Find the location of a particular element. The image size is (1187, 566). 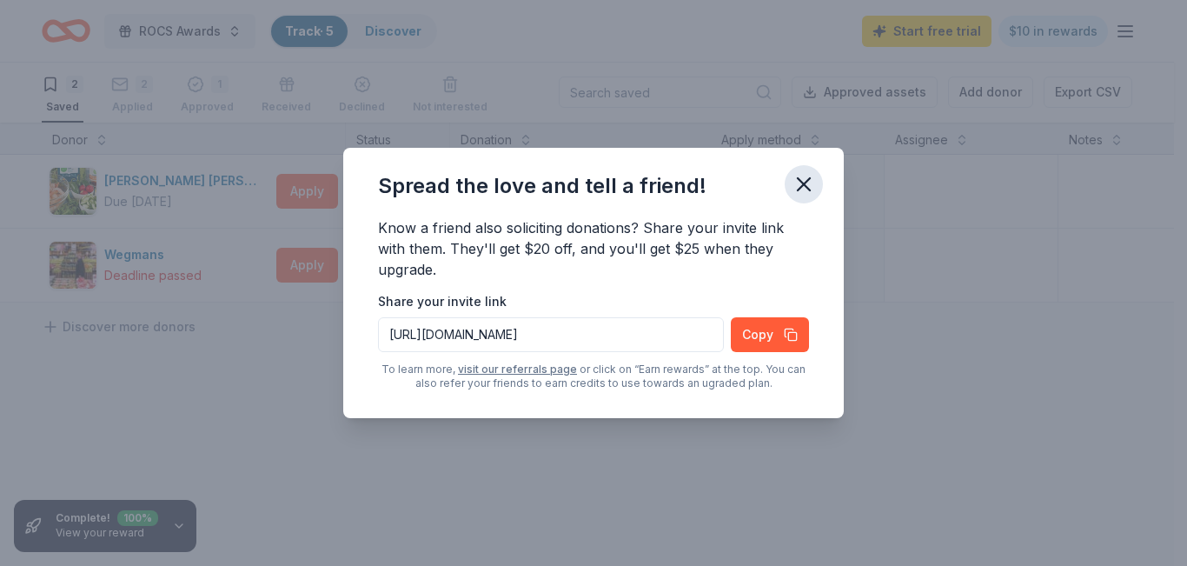

label: Share your invite link is located at coordinates (442, 301).